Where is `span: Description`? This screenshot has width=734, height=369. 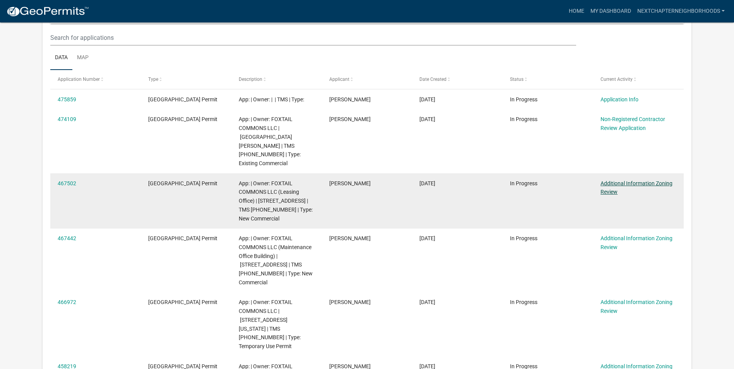 span: Description is located at coordinates (250, 79).